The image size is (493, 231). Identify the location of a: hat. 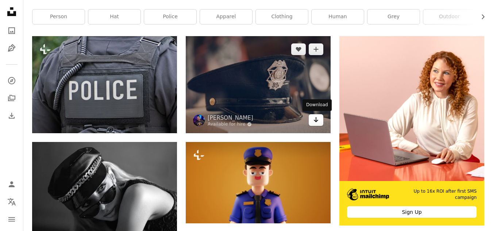
(114, 17).